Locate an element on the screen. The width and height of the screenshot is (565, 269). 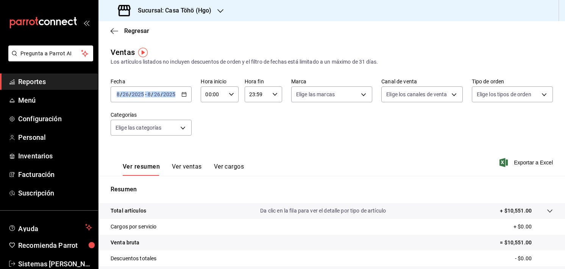
span: Elige los tipos de orden is located at coordinates (504, 94).